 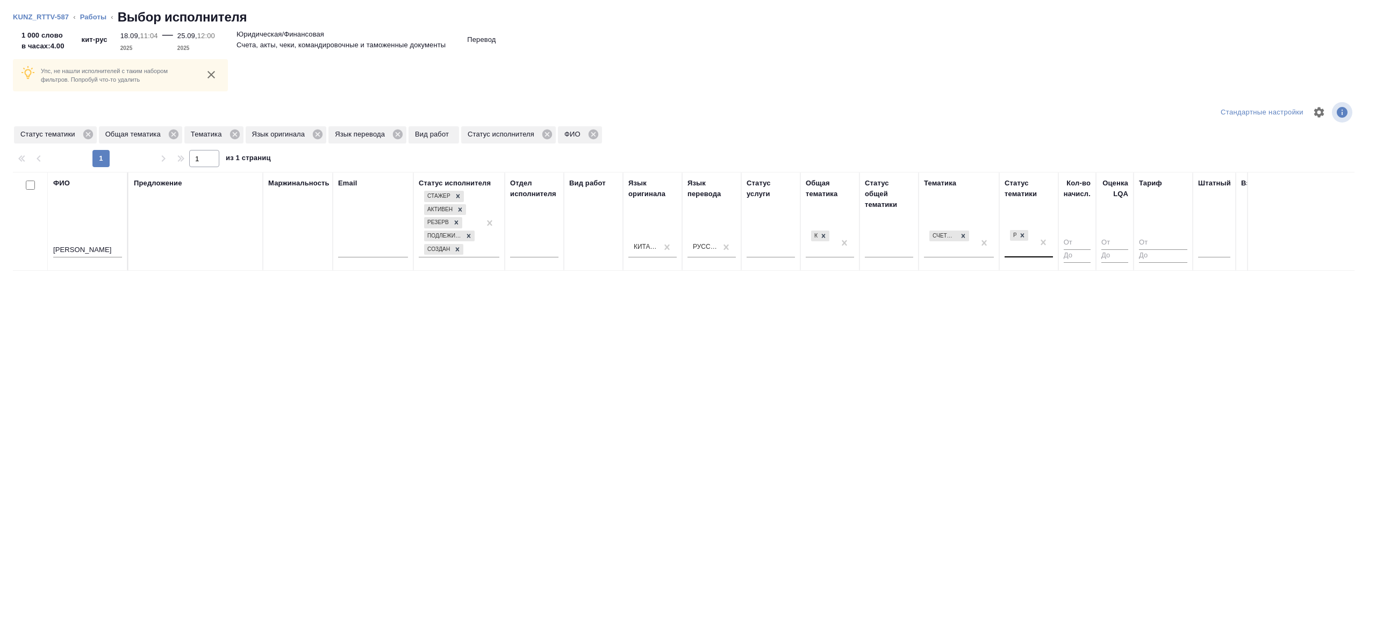 What do you see at coordinates (588, 183) in the screenshot?
I see `div: Вид работ` at bounding box center [588, 183].